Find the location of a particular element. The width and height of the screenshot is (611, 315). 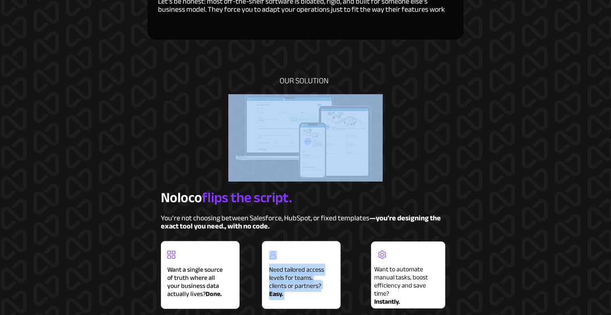

span: Done. is located at coordinates (214, 294).